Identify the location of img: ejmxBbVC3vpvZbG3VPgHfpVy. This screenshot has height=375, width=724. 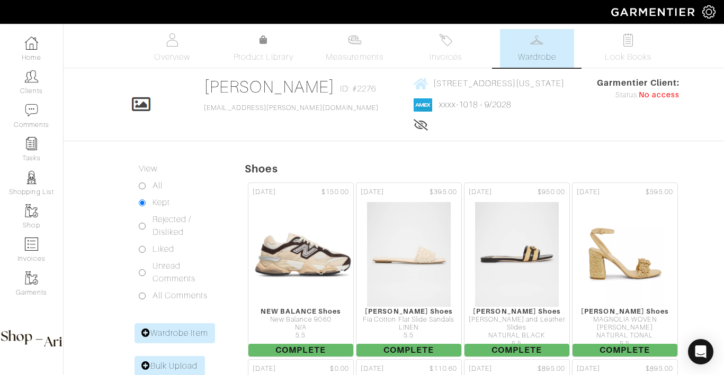
(517, 255).